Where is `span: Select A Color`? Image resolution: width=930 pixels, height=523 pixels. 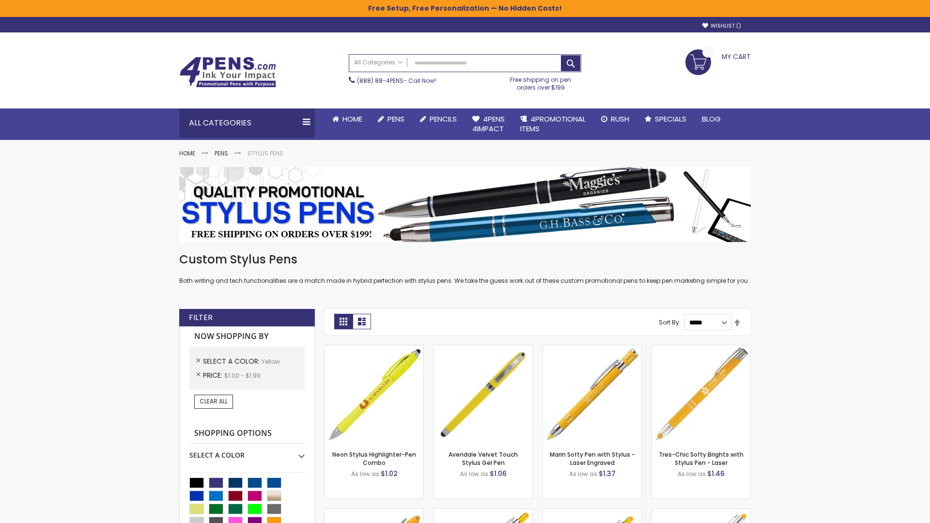 span: Select A Color is located at coordinates (232, 361).